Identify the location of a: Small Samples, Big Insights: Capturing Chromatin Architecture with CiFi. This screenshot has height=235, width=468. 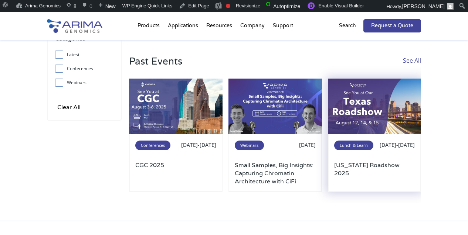
(275, 174).